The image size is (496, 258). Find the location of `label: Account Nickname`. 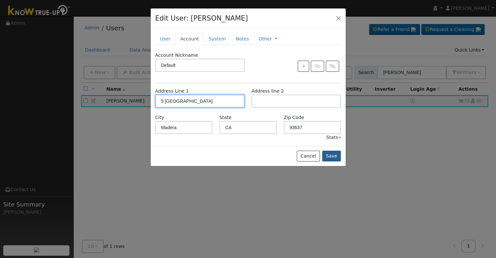

label: Account Nickname is located at coordinates (177, 55).